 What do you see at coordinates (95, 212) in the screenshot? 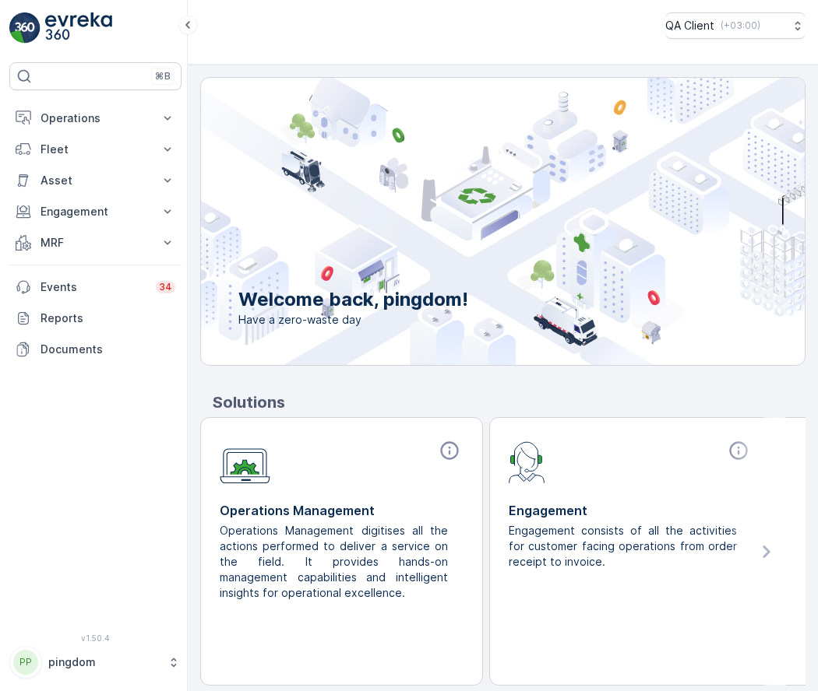
I see `button: Engagement` at bounding box center [95, 212].